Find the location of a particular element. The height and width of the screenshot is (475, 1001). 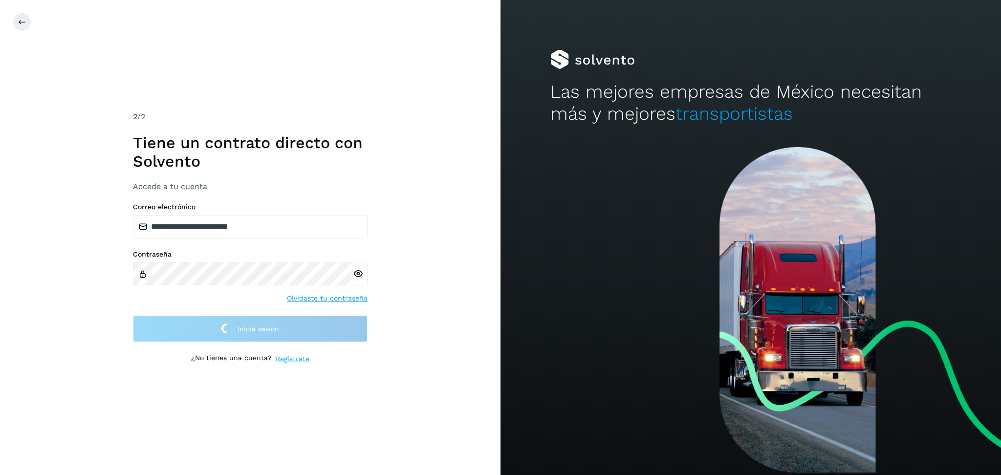

p: ¿No tienes una cuenta? is located at coordinates (231, 359).